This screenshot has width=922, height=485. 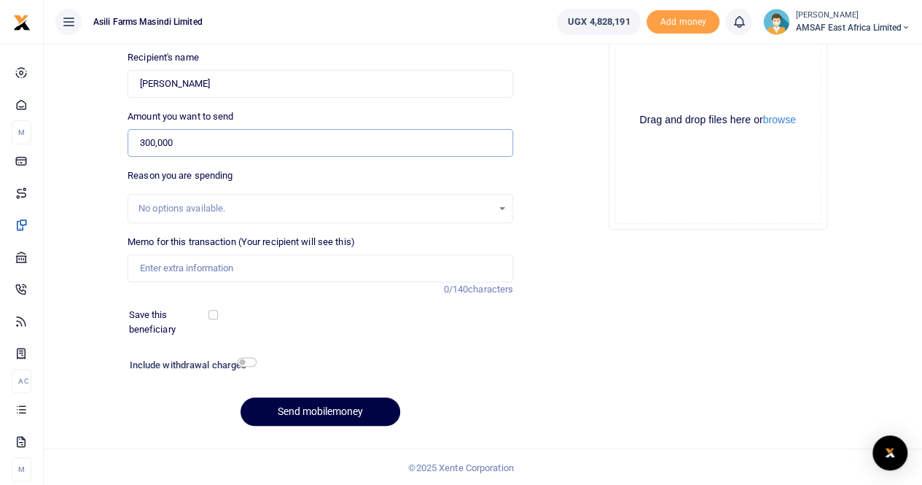 What do you see at coordinates (163, 58) in the screenshot?
I see `label: Recipient's name` at bounding box center [163, 58].